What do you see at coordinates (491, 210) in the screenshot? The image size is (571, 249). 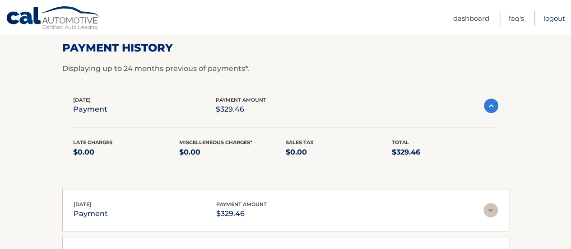 I see `img: accordion-rest.svg` at bounding box center [491, 210].